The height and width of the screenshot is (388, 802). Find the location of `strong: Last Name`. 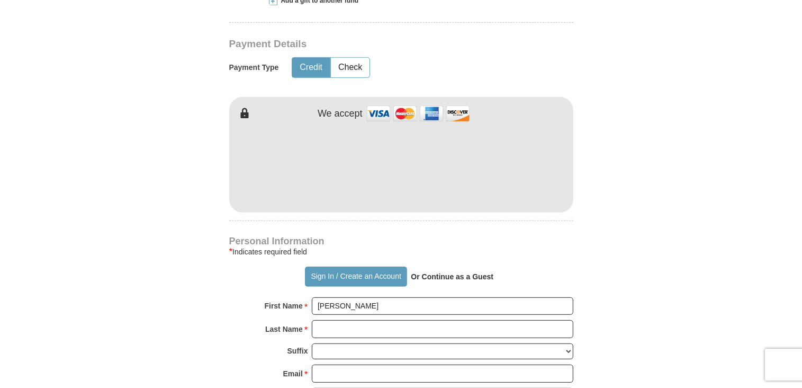

strong: Last Name is located at coordinates (284, 329).